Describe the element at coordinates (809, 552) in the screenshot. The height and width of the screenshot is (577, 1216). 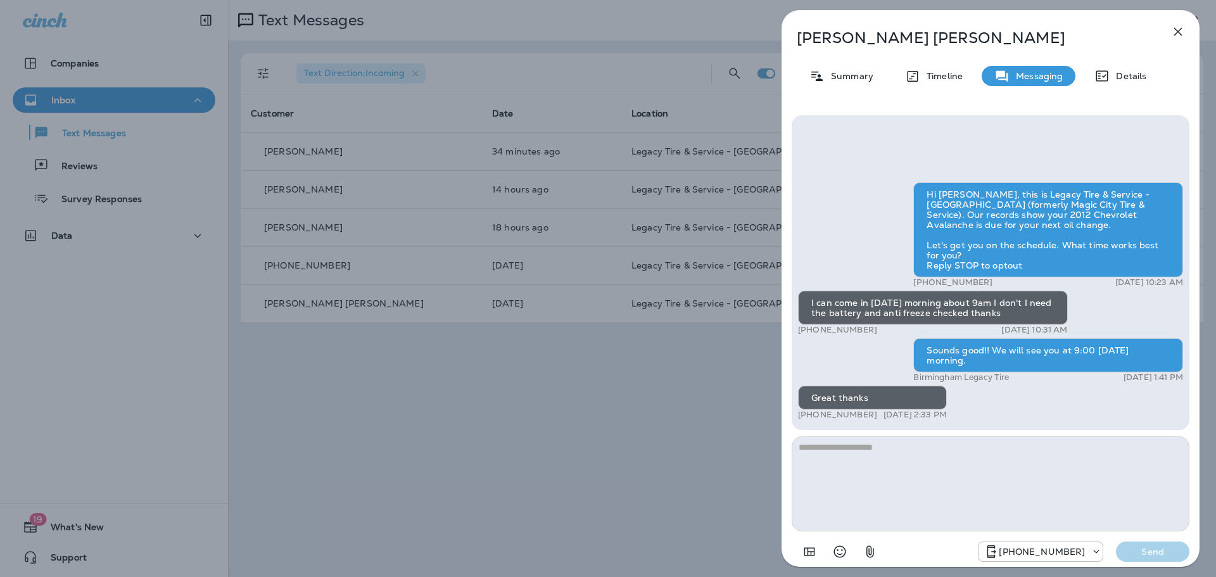
I see `button: Add in a premade template` at that location.